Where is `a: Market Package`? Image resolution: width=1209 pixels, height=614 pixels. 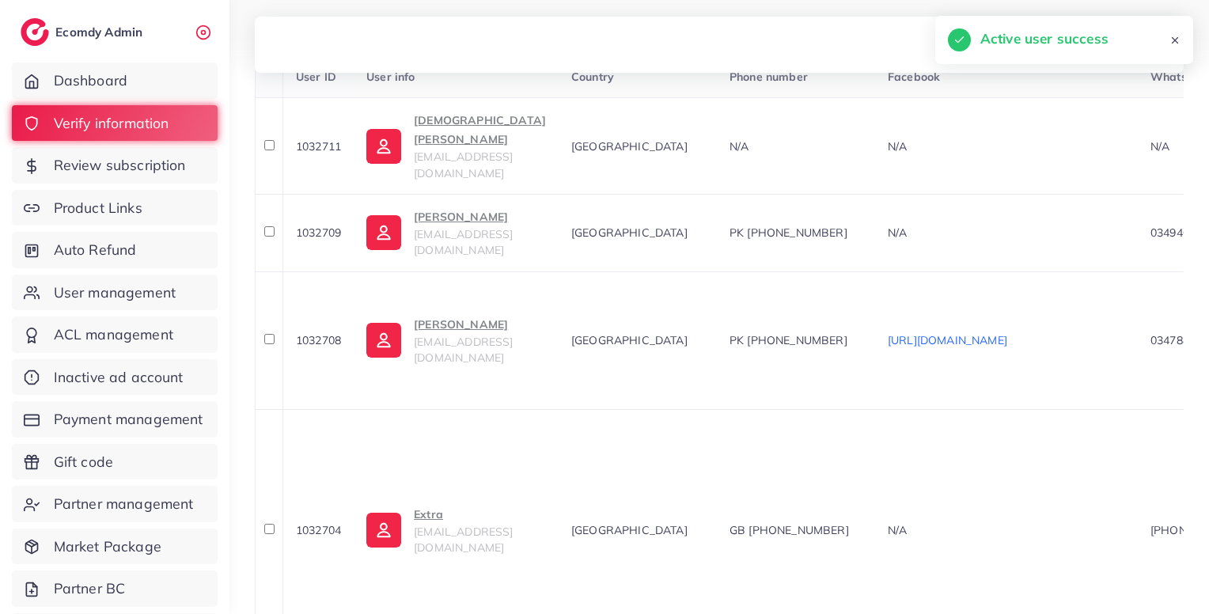 a: Market Package is located at coordinates (115, 547).